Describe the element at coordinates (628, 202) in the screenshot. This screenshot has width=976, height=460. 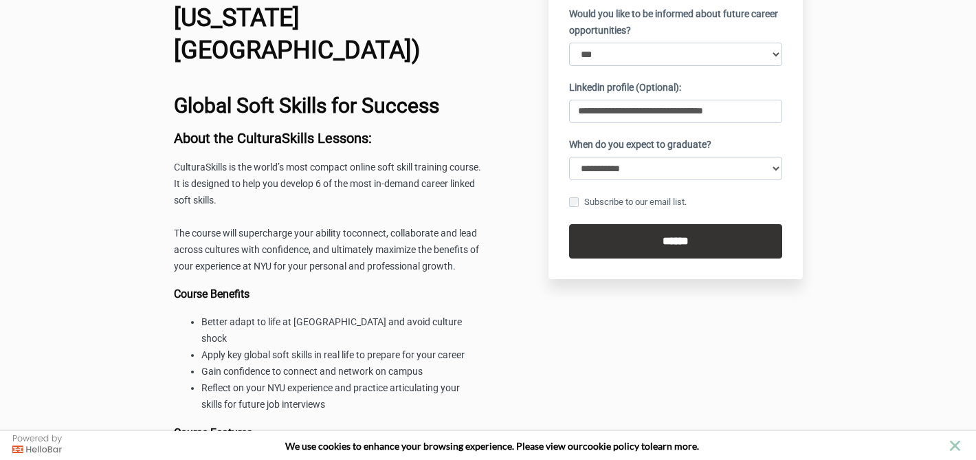
I see `label: Subscribe to our email list.` at that location.